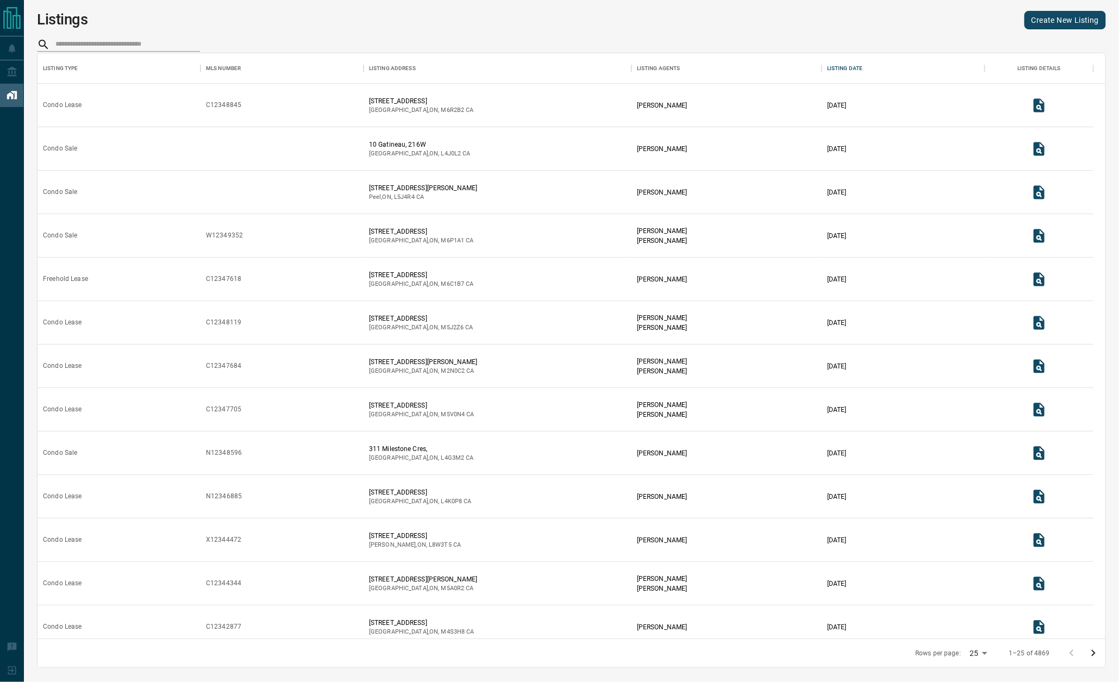 Image resolution: width=1119 pixels, height=682 pixels. What do you see at coordinates (453, 457) in the screenshot?
I see `span: l4g3m2` at bounding box center [453, 457].